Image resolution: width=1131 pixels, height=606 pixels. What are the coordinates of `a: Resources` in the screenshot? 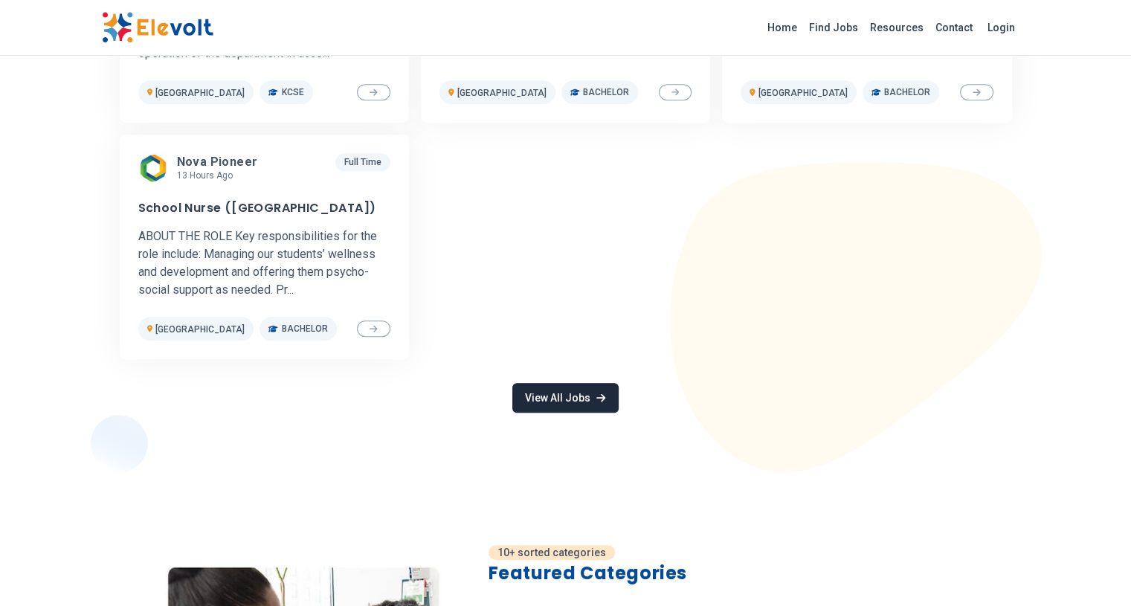 It's located at (897, 28).